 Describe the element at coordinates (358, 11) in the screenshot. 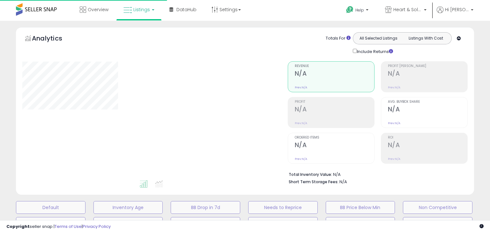

I see `a: Help` at that location.